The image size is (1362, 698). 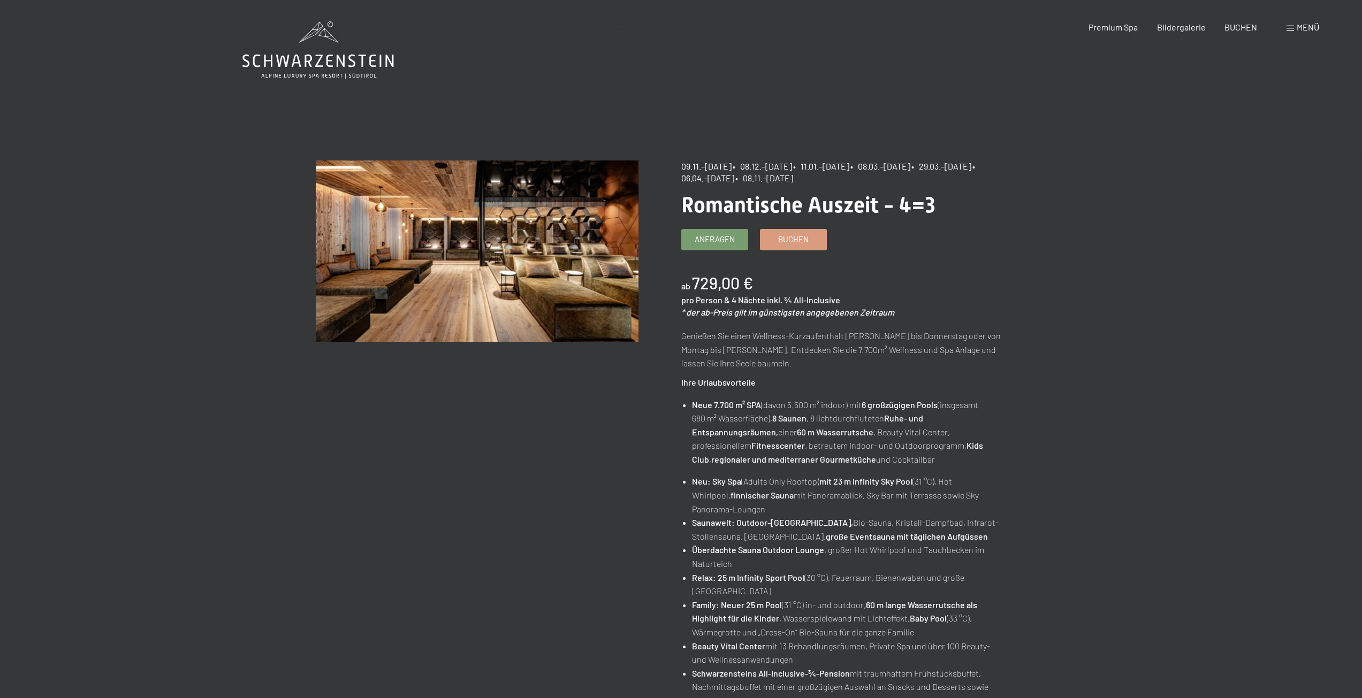 What do you see at coordinates (748, 578) in the screenshot?
I see `strong: Relax: 25 m Infinity Sport Pool` at bounding box center [748, 578].